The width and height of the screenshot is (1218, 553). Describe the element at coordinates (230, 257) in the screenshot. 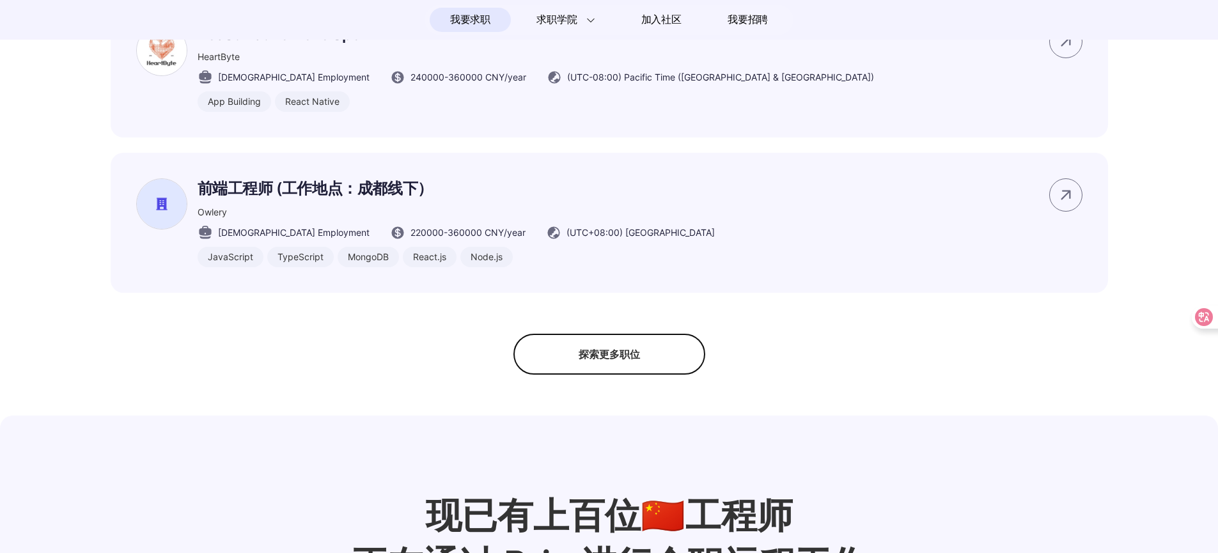

I see `div: JavaScript` at that location.